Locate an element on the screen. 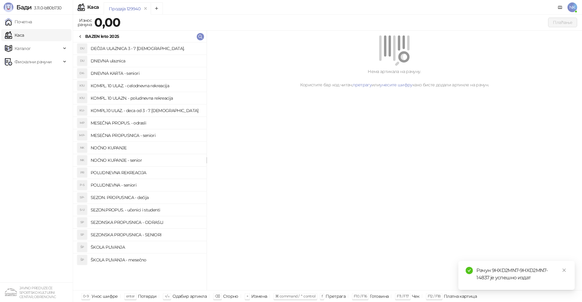  h4: NOĆNO KUPANJE - senior is located at coordinates (146, 160).